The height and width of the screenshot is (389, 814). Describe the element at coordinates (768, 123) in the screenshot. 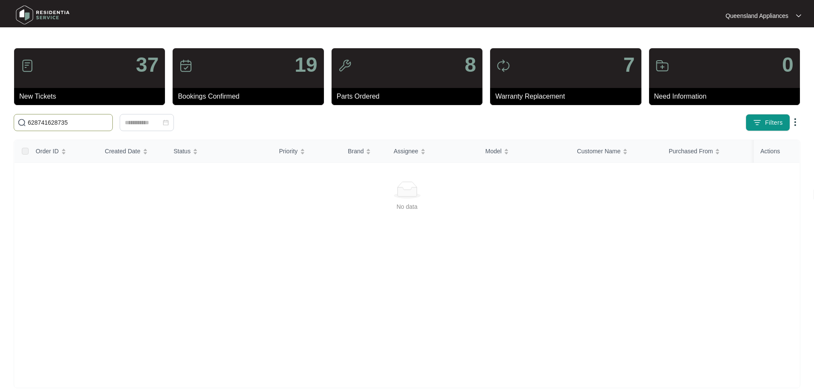

I see `button: filter iconFilters` at that location.